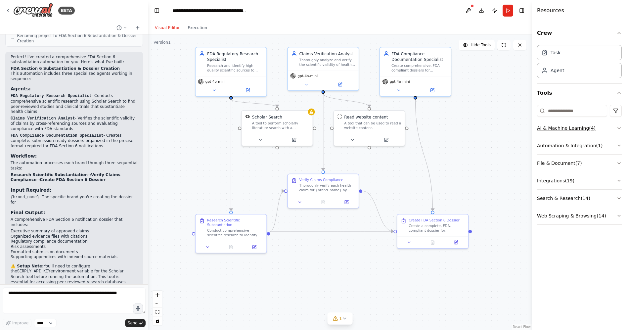  I want to click on div: Crew, so click(579, 63).